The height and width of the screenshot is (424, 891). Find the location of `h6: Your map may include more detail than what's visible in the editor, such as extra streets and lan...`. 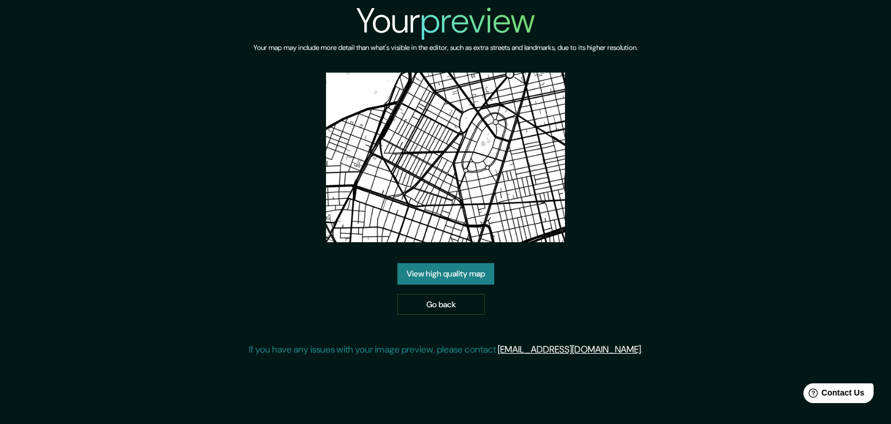

h6: Your map may include more detail than what's visible in the editor, such as extra streets and lan... is located at coordinates (446, 48).